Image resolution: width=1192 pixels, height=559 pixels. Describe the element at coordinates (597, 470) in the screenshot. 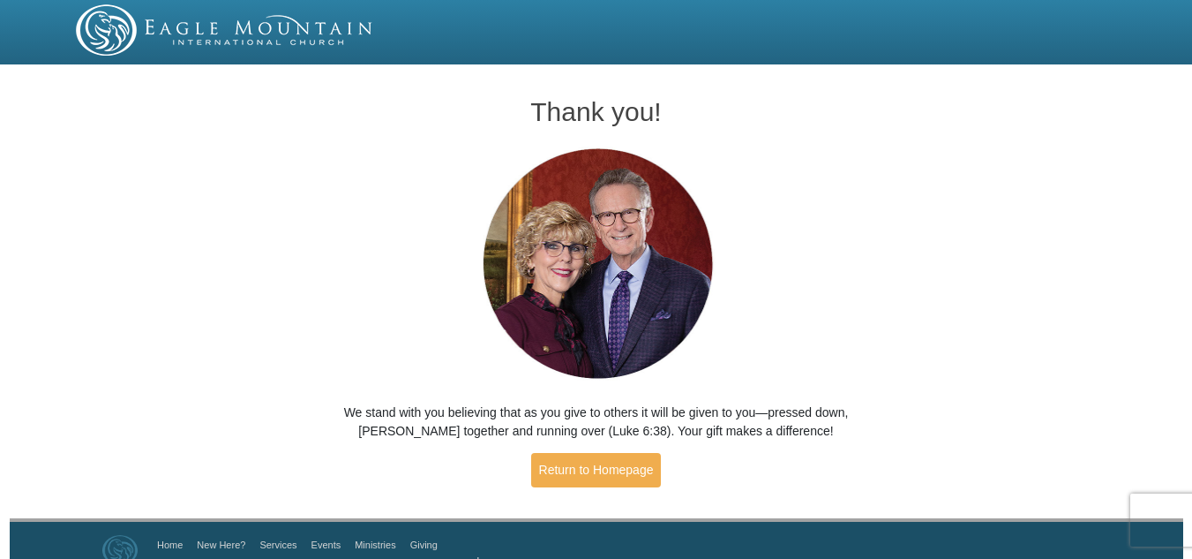

I see `a: Return to Homepage` at that location.